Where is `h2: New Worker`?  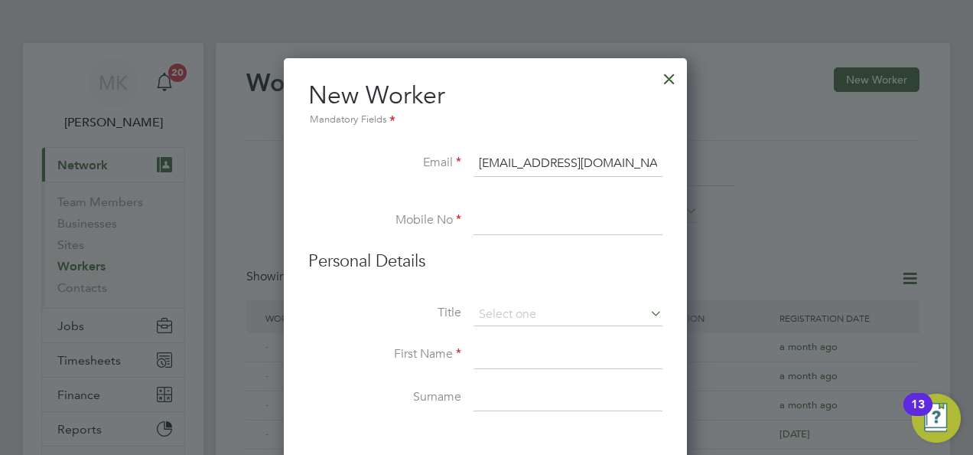
h2: New Worker is located at coordinates (485, 104).